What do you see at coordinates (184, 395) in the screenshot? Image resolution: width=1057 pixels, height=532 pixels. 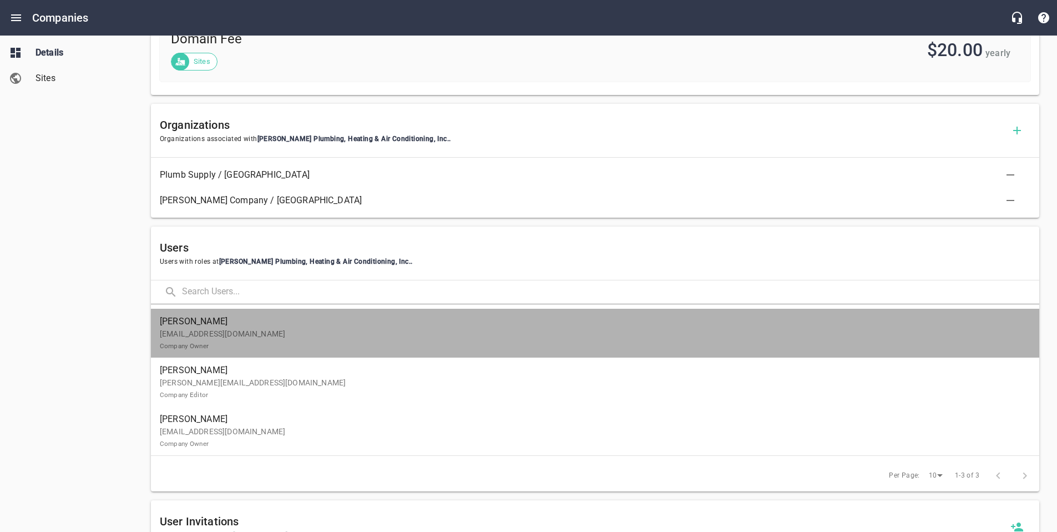 I see `small: Company Editor` at bounding box center [184, 395].